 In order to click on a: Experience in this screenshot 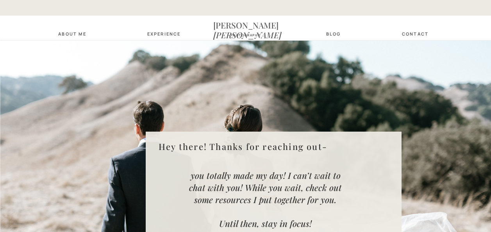, I will do `click(163, 34)`.